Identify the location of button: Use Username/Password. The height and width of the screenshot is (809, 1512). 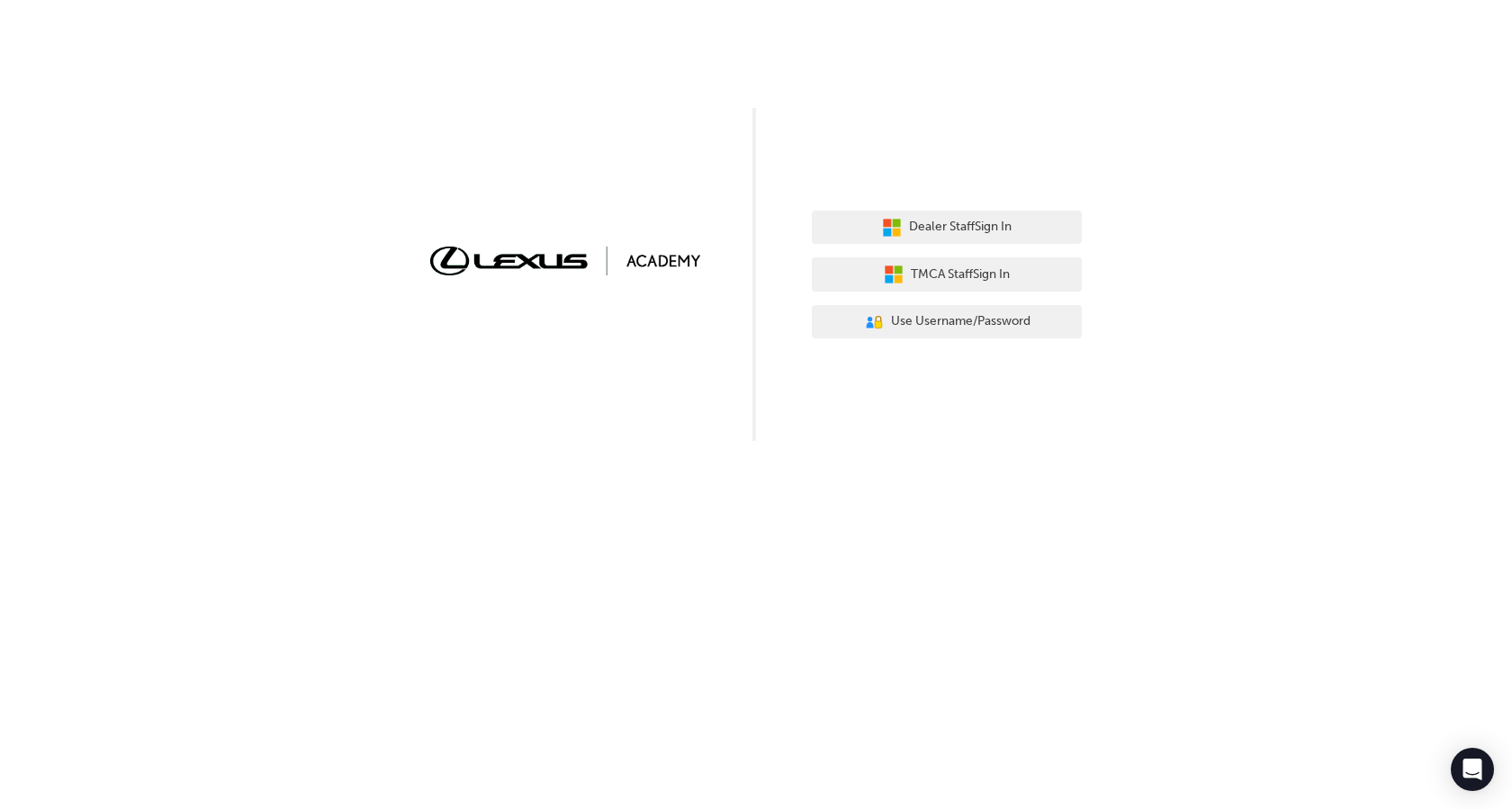
(947, 322).